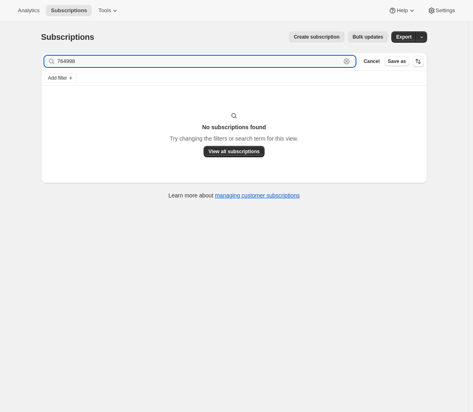  Describe the element at coordinates (397, 61) in the screenshot. I see `button: Save as` at that location.